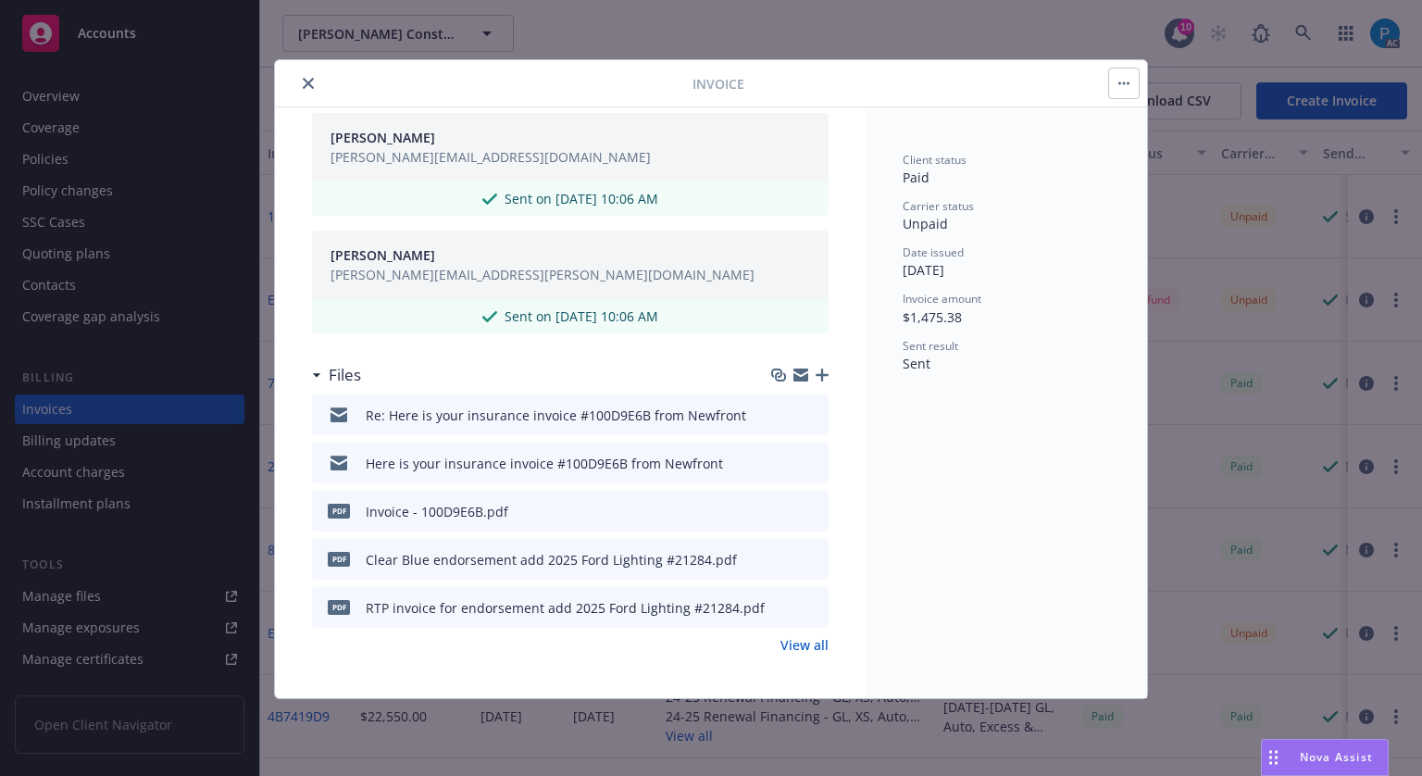 The width and height of the screenshot is (1422, 776). Describe the element at coordinates (805, 644) in the screenshot. I see `a: View all` at that location.